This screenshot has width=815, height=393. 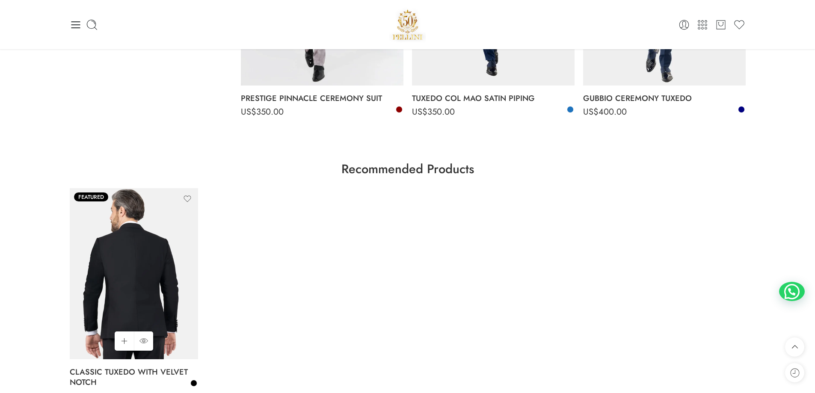 I want to click on bdi: 400.00, so click(x=605, y=112).